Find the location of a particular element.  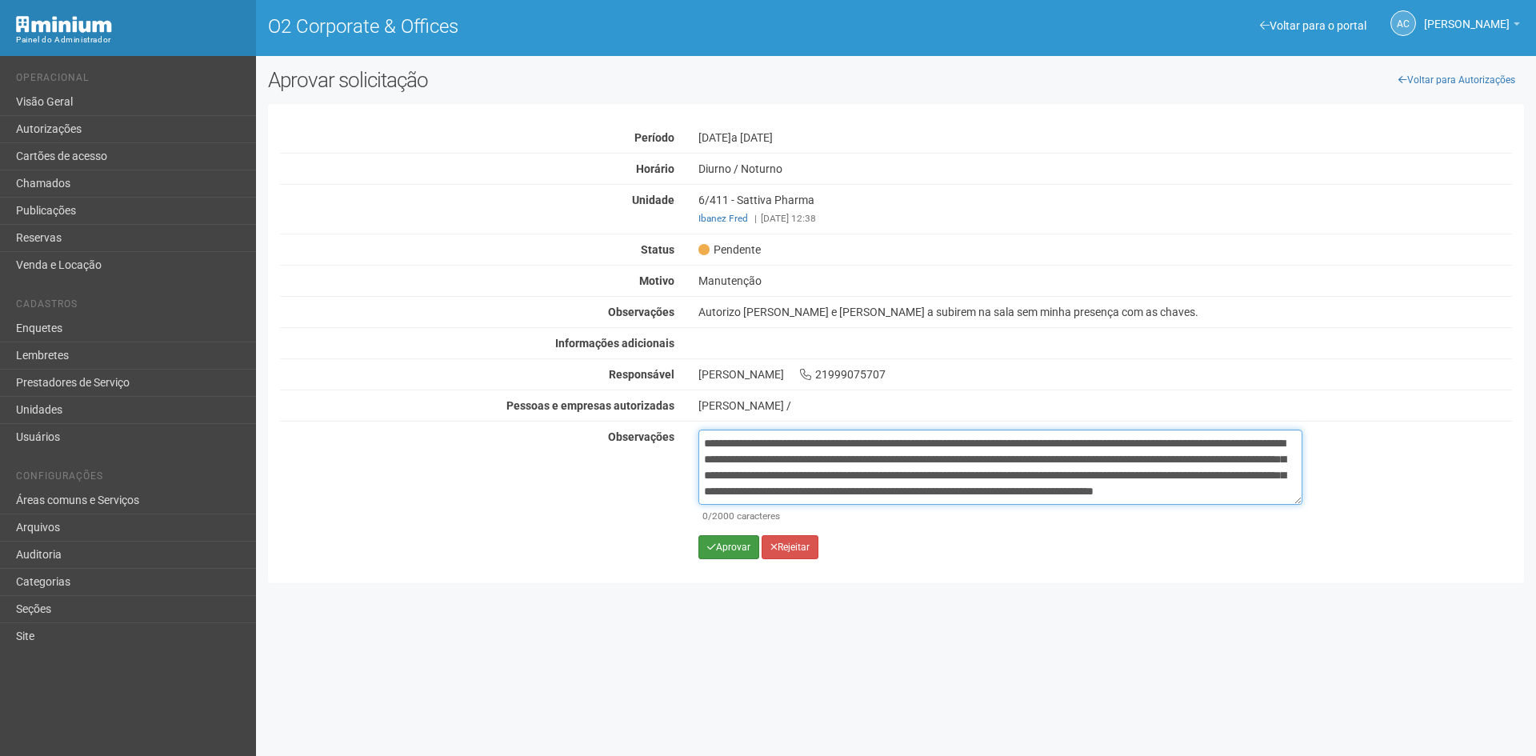

div: /2000 caracteres is located at coordinates (1000, 516).